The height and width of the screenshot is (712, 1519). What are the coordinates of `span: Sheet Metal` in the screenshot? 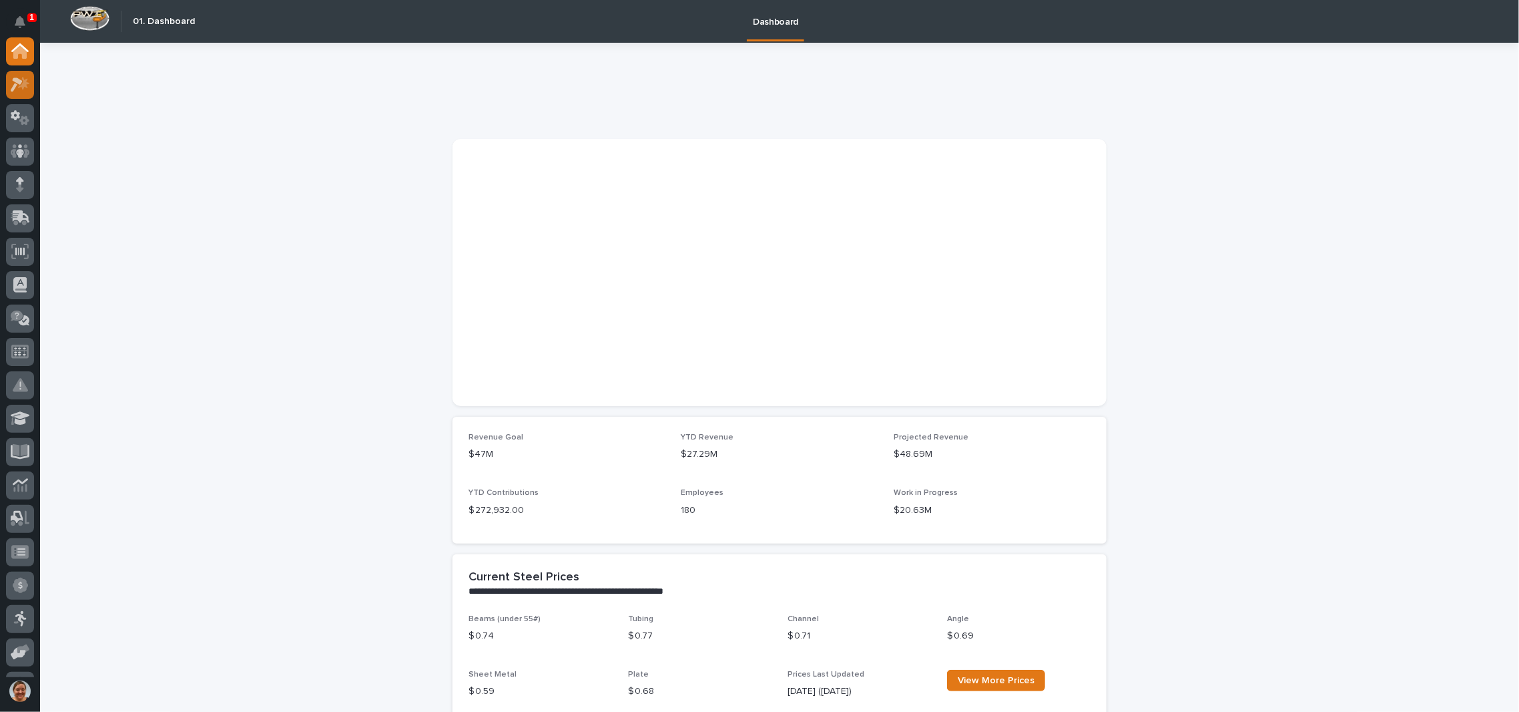 It's located at (493, 674).